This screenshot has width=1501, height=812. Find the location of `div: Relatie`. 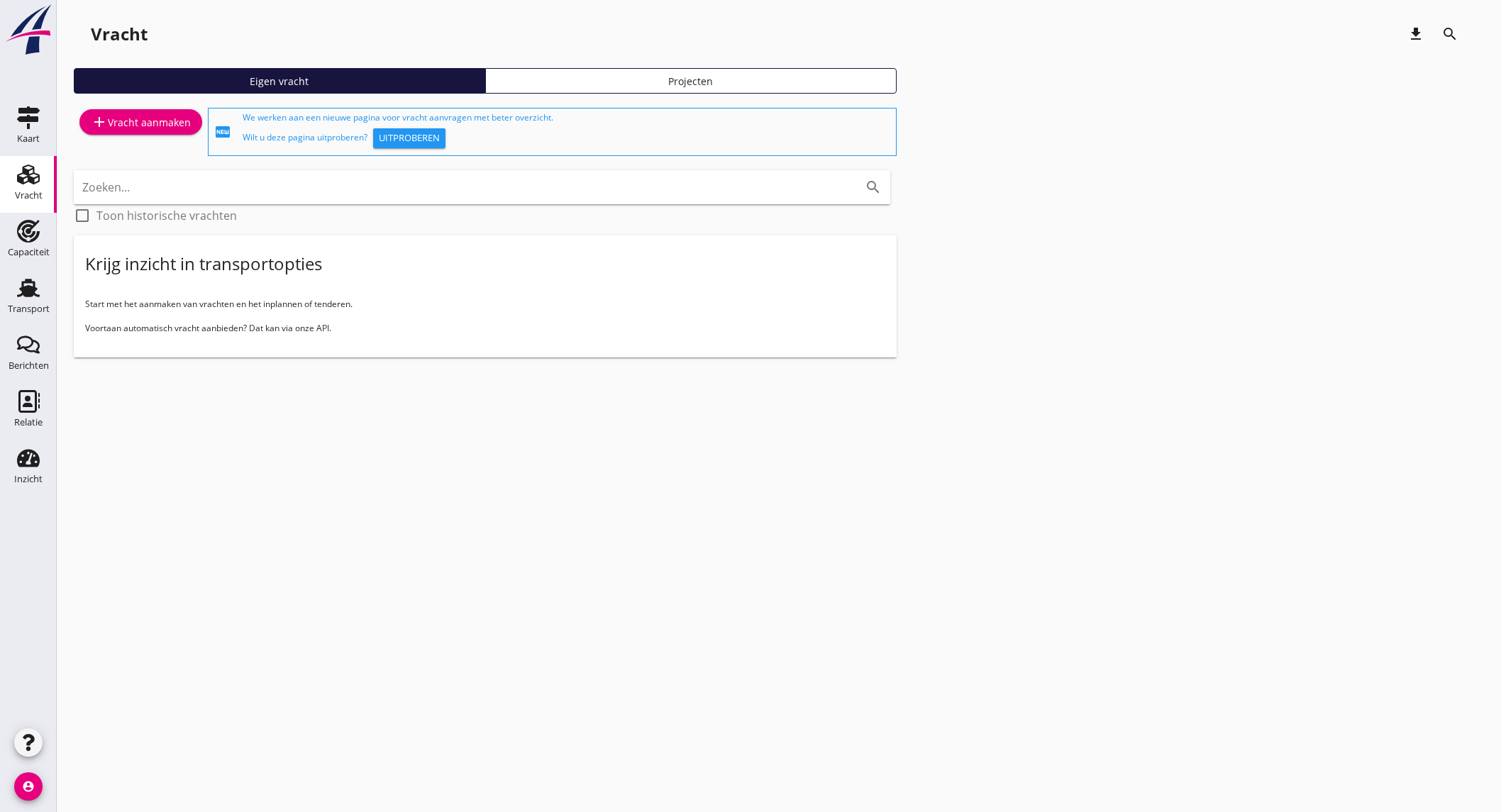

div: Relatie is located at coordinates (28, 422).